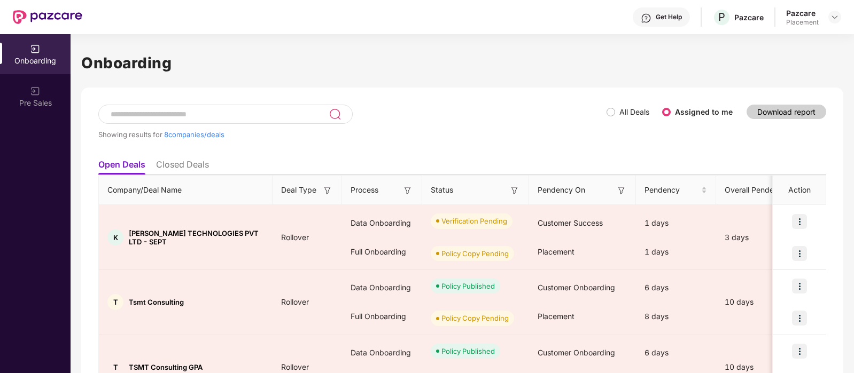 The width and height of the screenshot is (854, 373). Describe the element at coordinates (185, 190) in the screenshot. I see `th: Company/Deal Name` at that location.